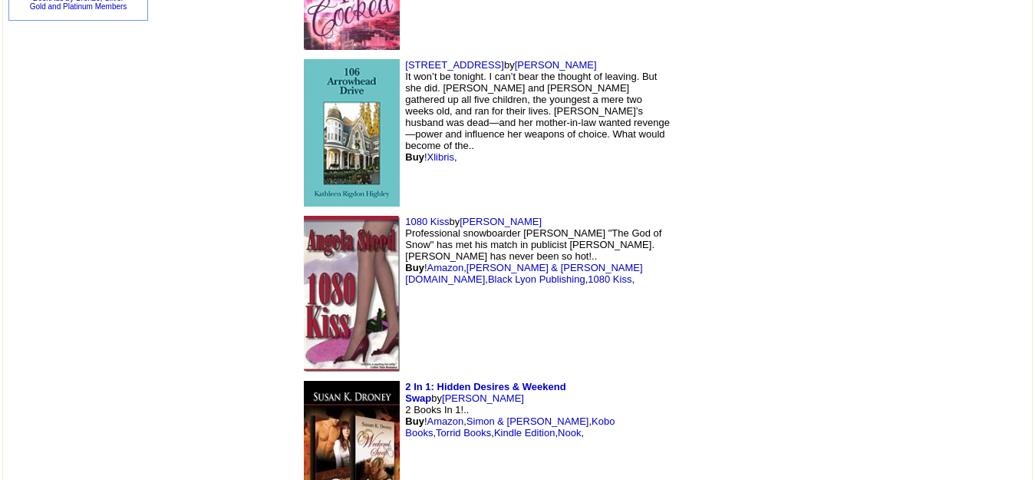 This screenshot has height=480, width=1035. I want to click on a: Nook, so click(569, 432).